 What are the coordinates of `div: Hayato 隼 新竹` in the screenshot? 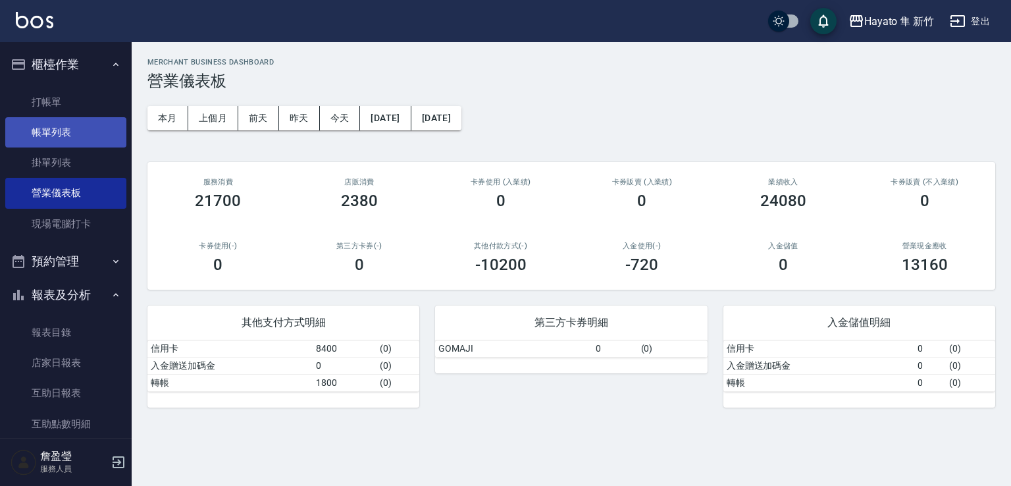 It's located at (899, 21).